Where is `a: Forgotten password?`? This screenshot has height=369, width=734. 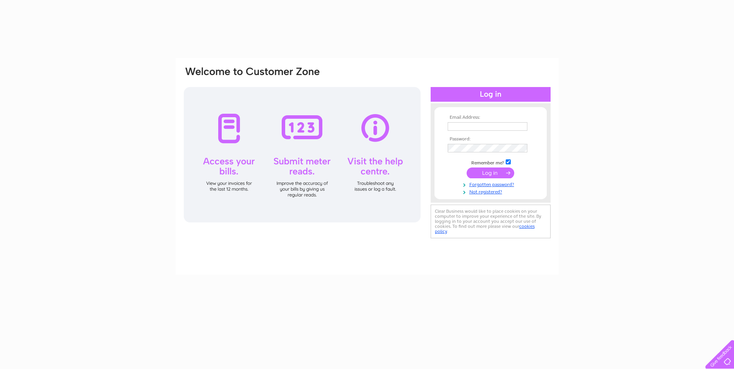
a: Forgotten password? is located at coordinates (491, 184).